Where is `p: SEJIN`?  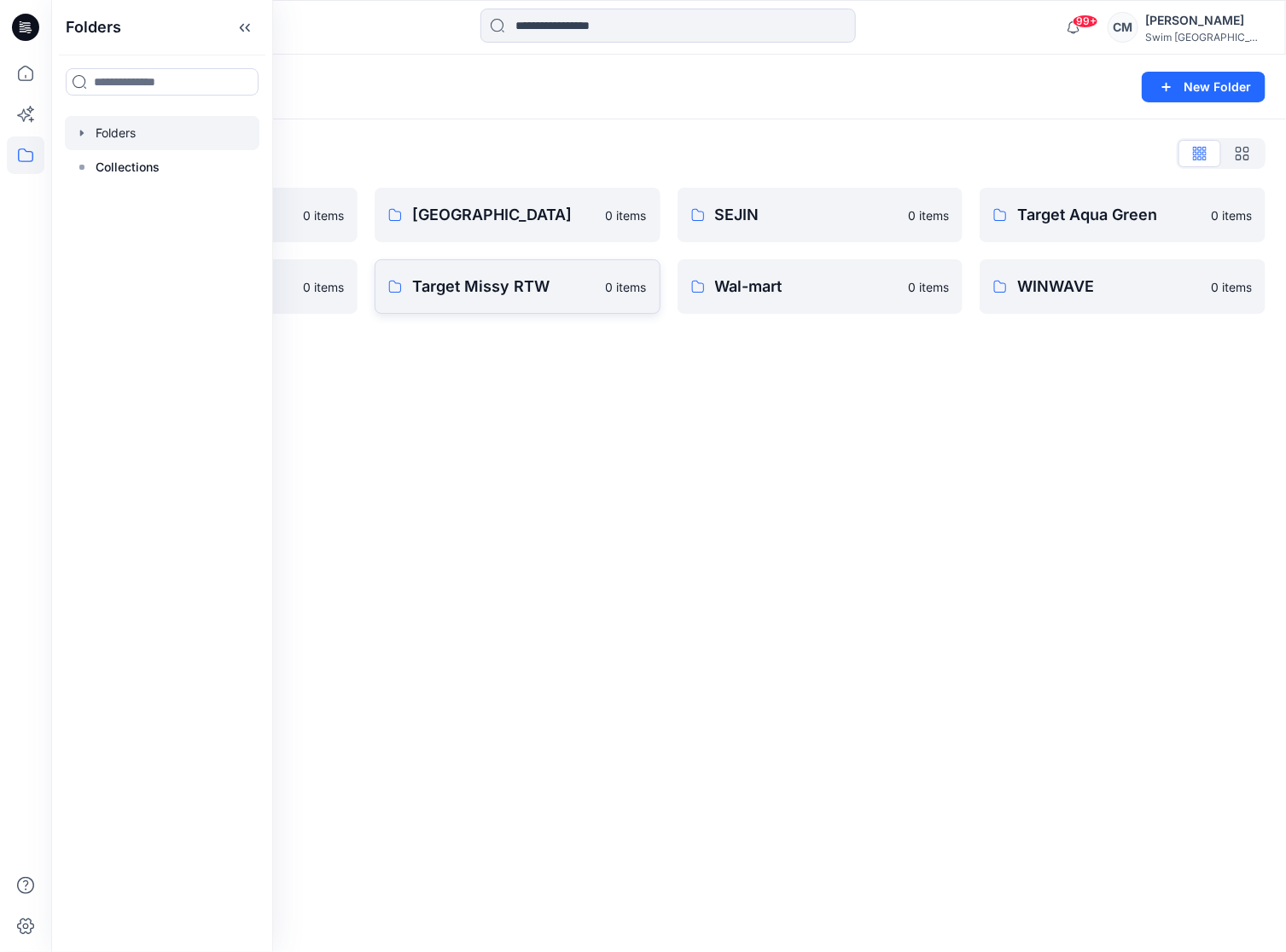 p: SEJIN is located at coordinates (806, 215).